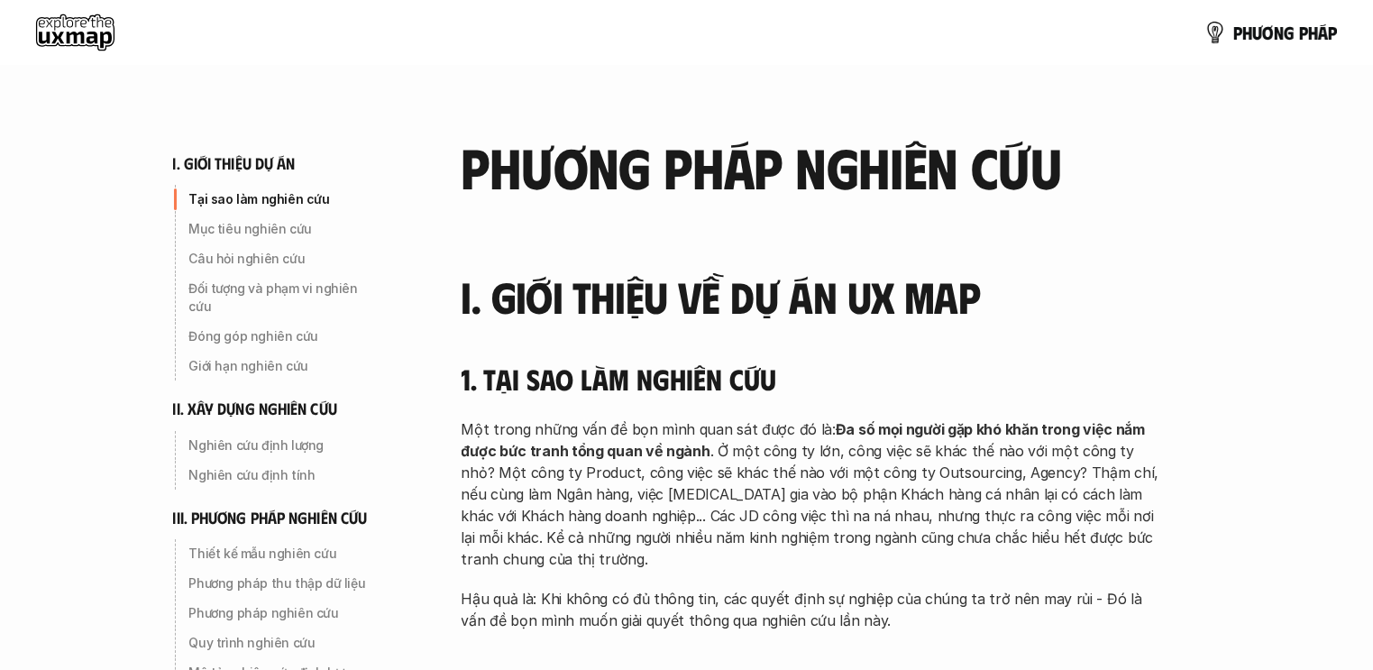 The image size is (1373, 670). What do you see at coordinates (281, 259) in the screenshot?
I see `a: Câu hỏi nghiên cứu` at bounding box center [281, 259].